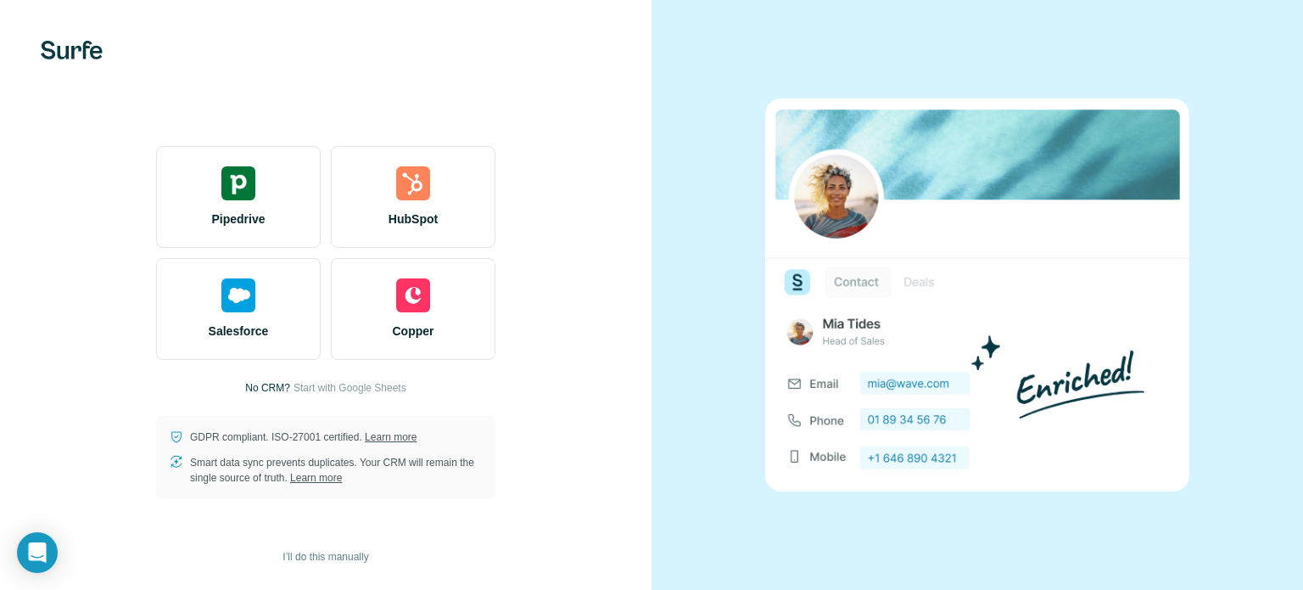 The height and width of the screenshot is (590, 1303). Describe the element at coordinates (413, 331) in the screenshot. I see `span: Copper` at that location.